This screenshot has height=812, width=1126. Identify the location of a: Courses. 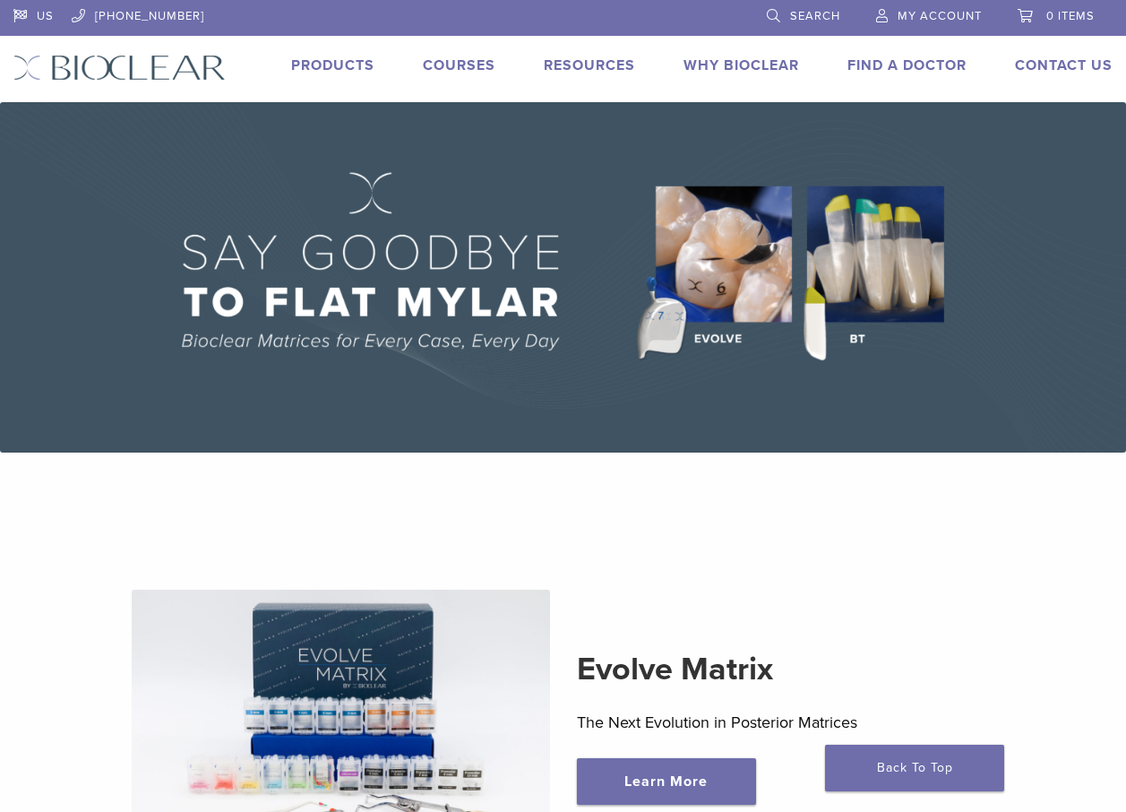
(459, 65).